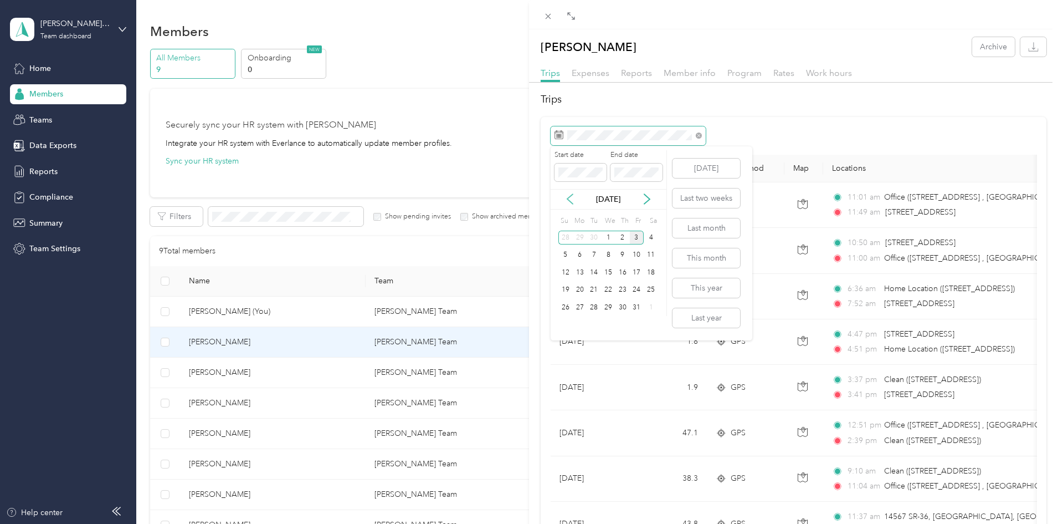 Image resolution: width=1058 pixels, height=524 pixels. What do you see at coordinates (637, 307) in the screenshot?
I see `div: 31` at bounding box center [637, 307].